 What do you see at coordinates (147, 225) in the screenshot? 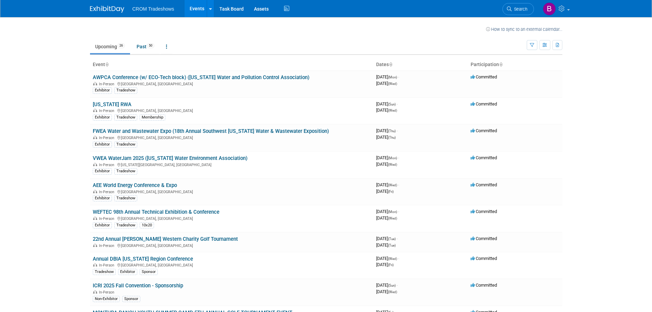
I see `div: 10x20` at bounding box center [147, 225].